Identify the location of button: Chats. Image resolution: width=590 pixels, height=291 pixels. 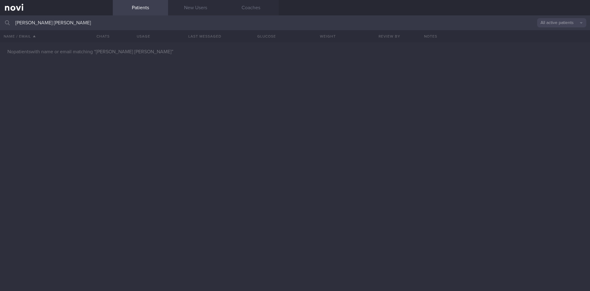
(101, 36).